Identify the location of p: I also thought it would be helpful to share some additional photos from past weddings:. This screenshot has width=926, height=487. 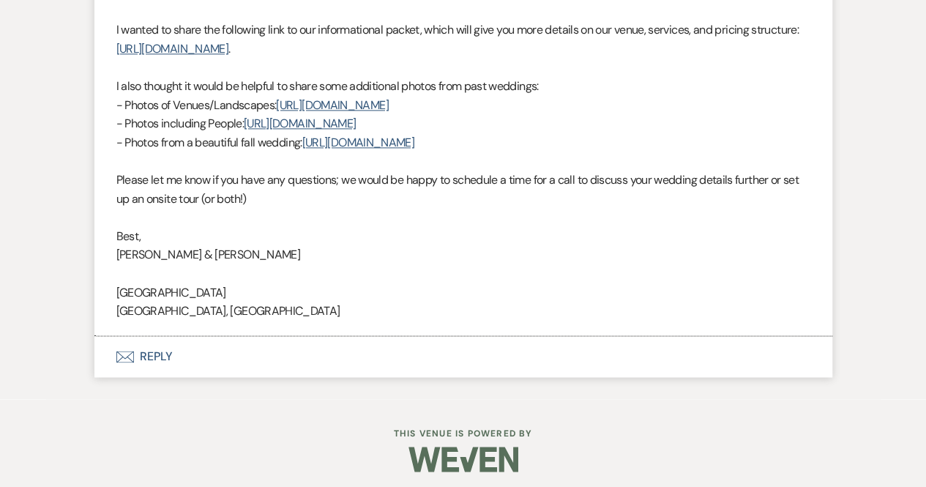
(463, 86).